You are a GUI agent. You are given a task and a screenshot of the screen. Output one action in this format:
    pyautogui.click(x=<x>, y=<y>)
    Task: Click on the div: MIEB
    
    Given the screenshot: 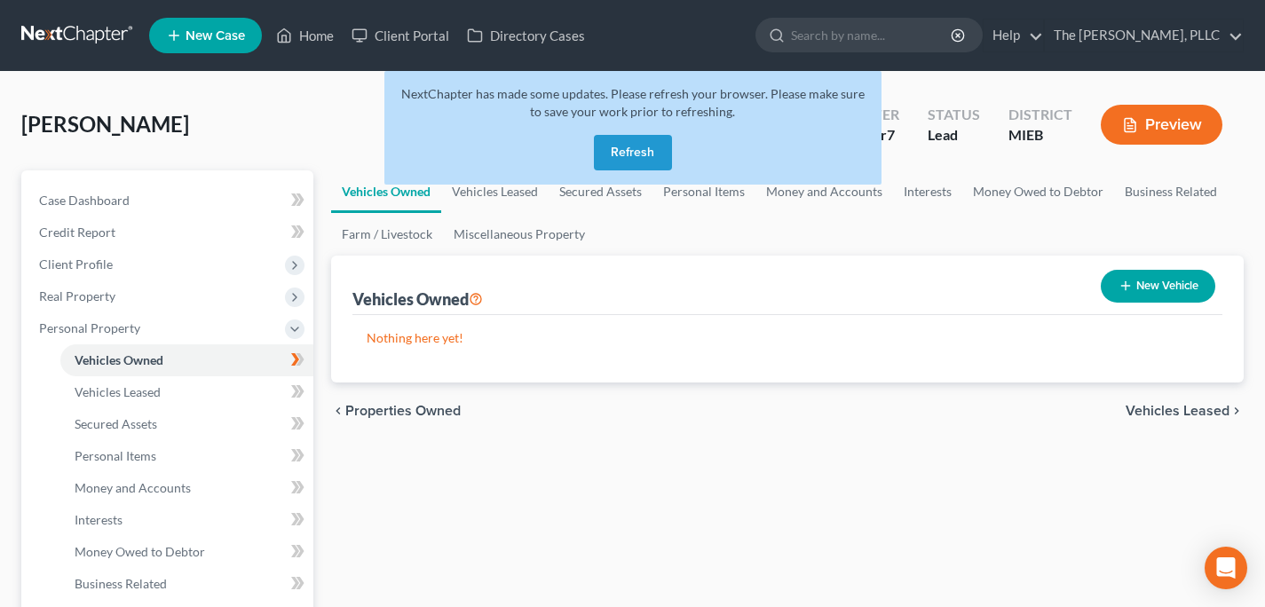 What is the action you would take?
    pyautogui.click(x=1041, y=135)
    